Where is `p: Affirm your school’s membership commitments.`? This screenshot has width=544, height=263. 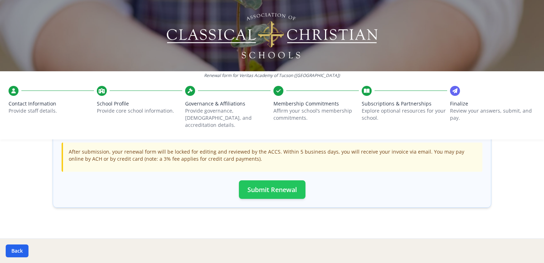
p: Affirm your school’s membership commitments. is located at coordinates (316, 114).